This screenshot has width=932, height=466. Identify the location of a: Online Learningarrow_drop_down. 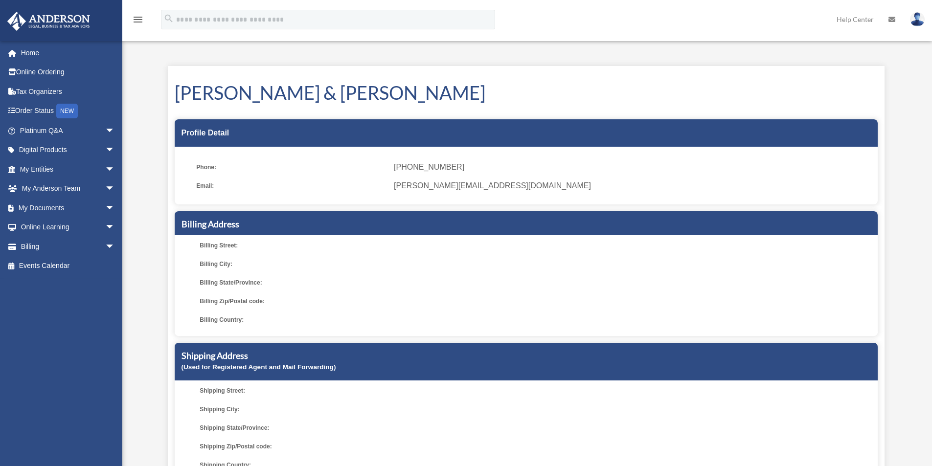
(68, 227).